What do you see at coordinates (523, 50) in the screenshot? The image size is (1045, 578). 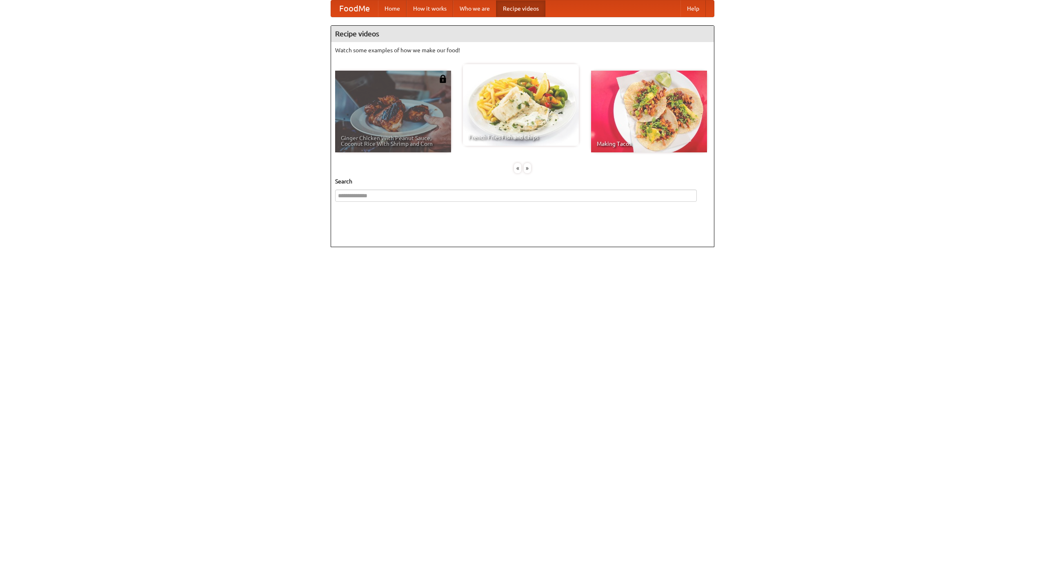 I see `p: Watch some examples of how we make our food!` at bounding box center [523, 50].